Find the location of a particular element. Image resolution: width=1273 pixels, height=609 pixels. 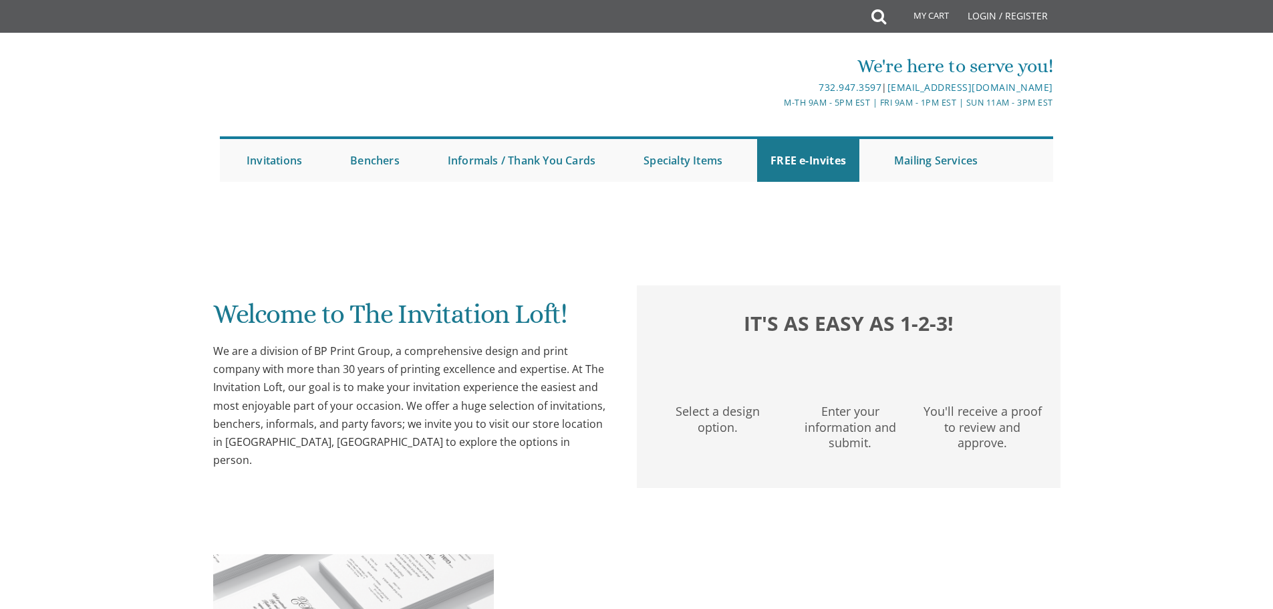

p: You'll receive a proof to review and approve. is located at coordinates (982, 424).